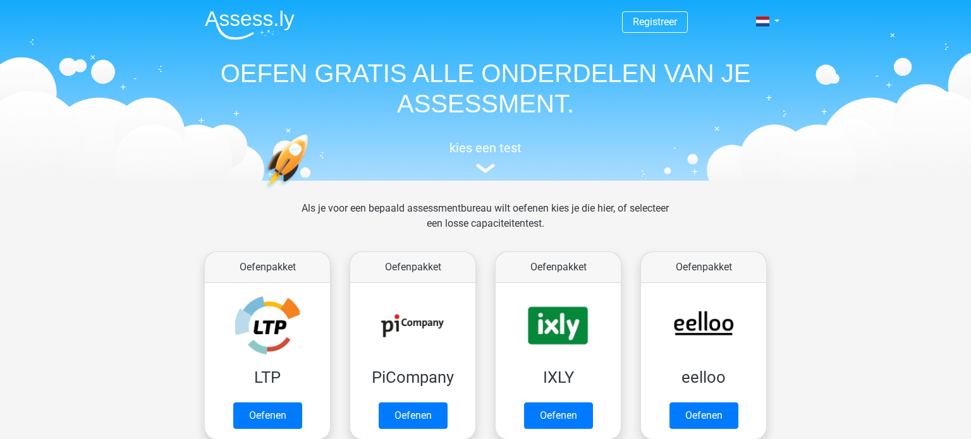 Image resolution: width=971 pixels, height=439 pixels. I want to click on div: Als je voor een bepaald assessmentbureau wilt oefenen kies je die hier, of selecteer een losse ca..., so click(485, 224).